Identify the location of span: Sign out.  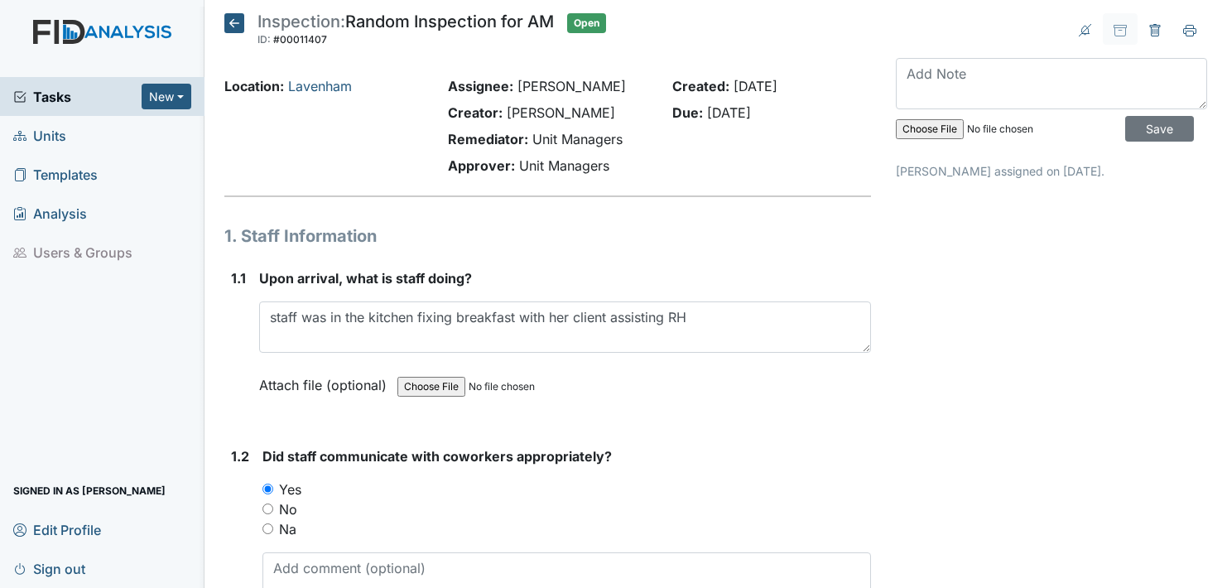
(49, 568).